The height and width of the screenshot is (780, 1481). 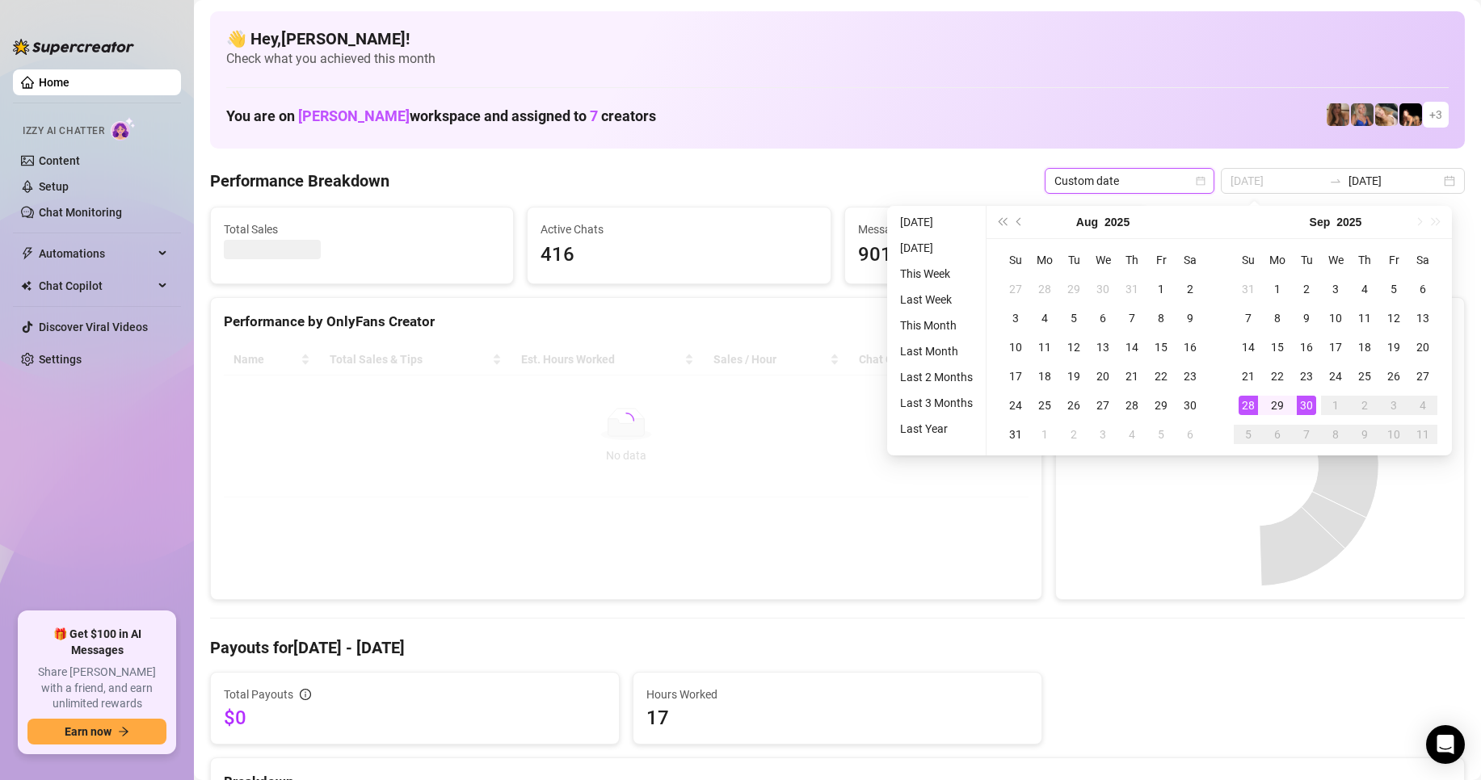 What do you see at coordinates (1015, 376) in the screenshot?
I see `td: 2025-08-17` at bounding box center [1015, 376].